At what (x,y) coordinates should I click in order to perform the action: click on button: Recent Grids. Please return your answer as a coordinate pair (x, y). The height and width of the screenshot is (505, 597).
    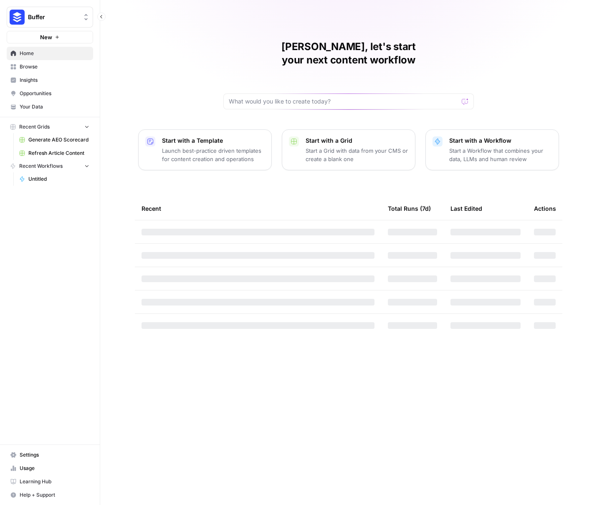
    Looking at the image, I should click on (50, 127).